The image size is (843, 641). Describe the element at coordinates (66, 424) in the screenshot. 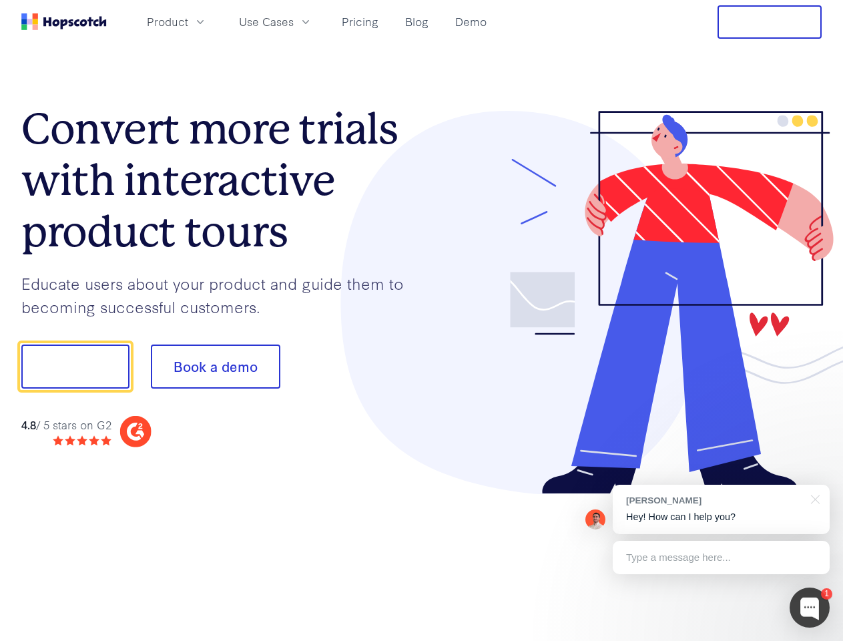

I see `div: / 5 stars on G2` at that location.